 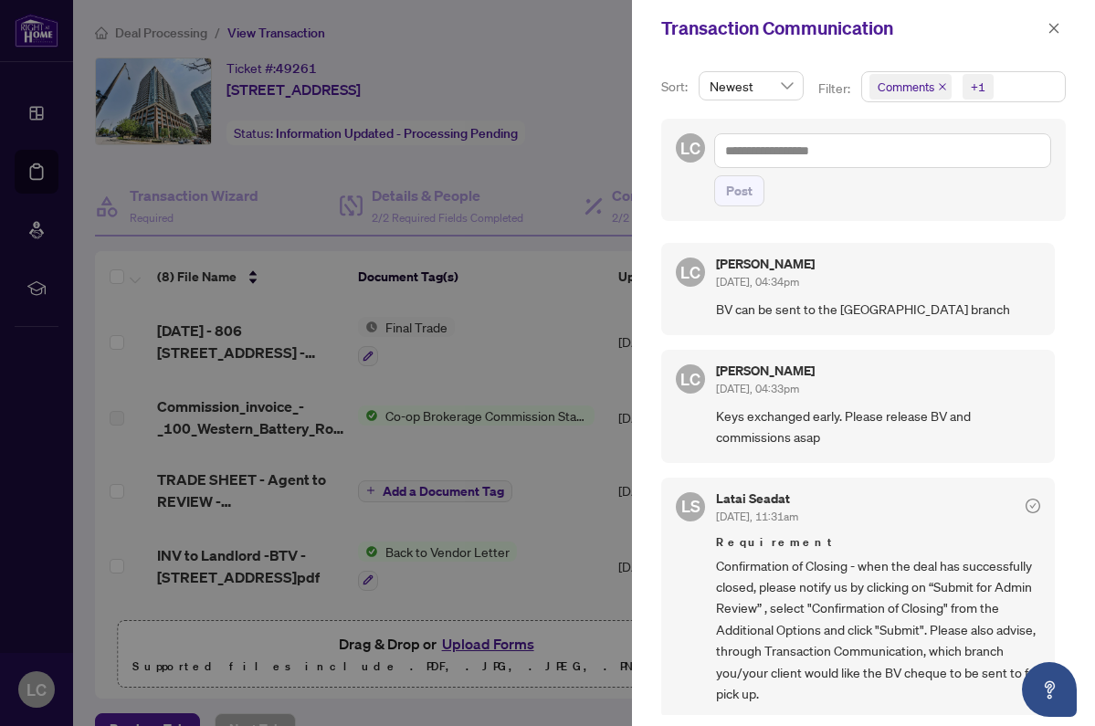 What do you see at coordinates (836, 89) in the screenshot?
I see `p: Filter:` at bounding box center [836, 89].